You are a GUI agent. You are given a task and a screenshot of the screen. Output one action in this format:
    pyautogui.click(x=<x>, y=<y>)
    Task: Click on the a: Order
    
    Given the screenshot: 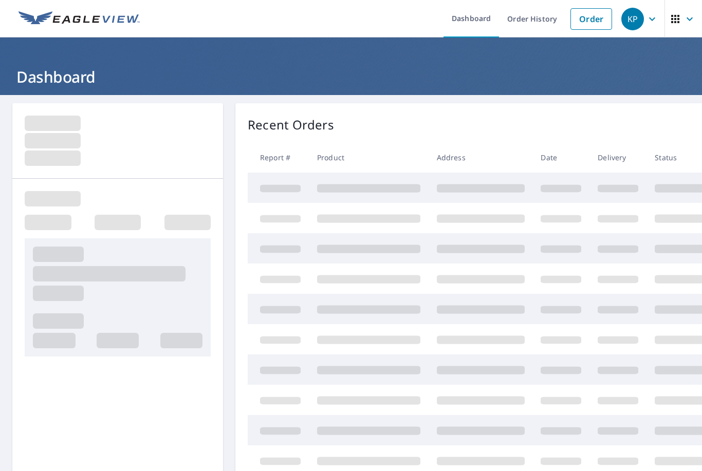 What is the action you would take?
    pyautogui.click(x=591, y=19)
    